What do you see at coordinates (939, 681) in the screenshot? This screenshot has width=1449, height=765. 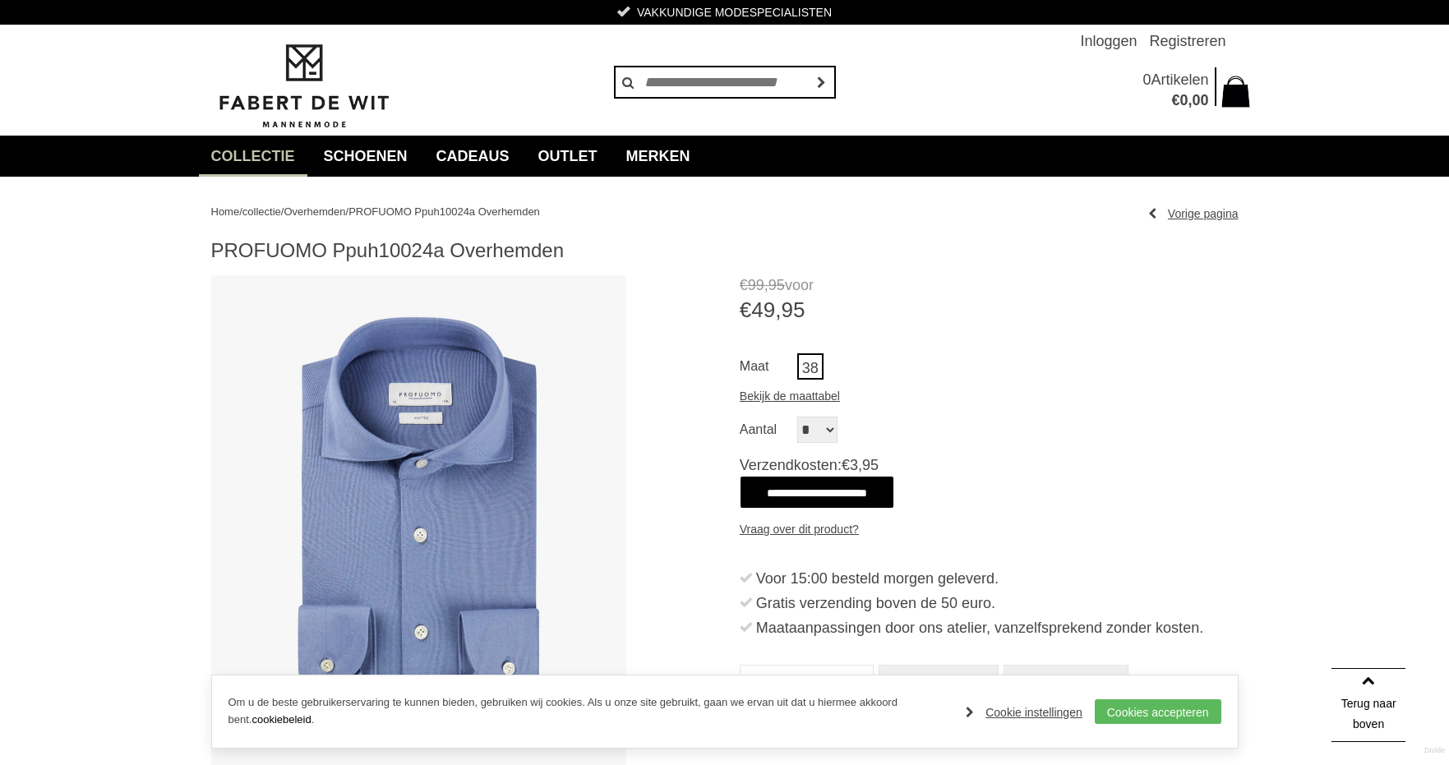 I see `a: Merk informatie` at bounding box center [939, 681].